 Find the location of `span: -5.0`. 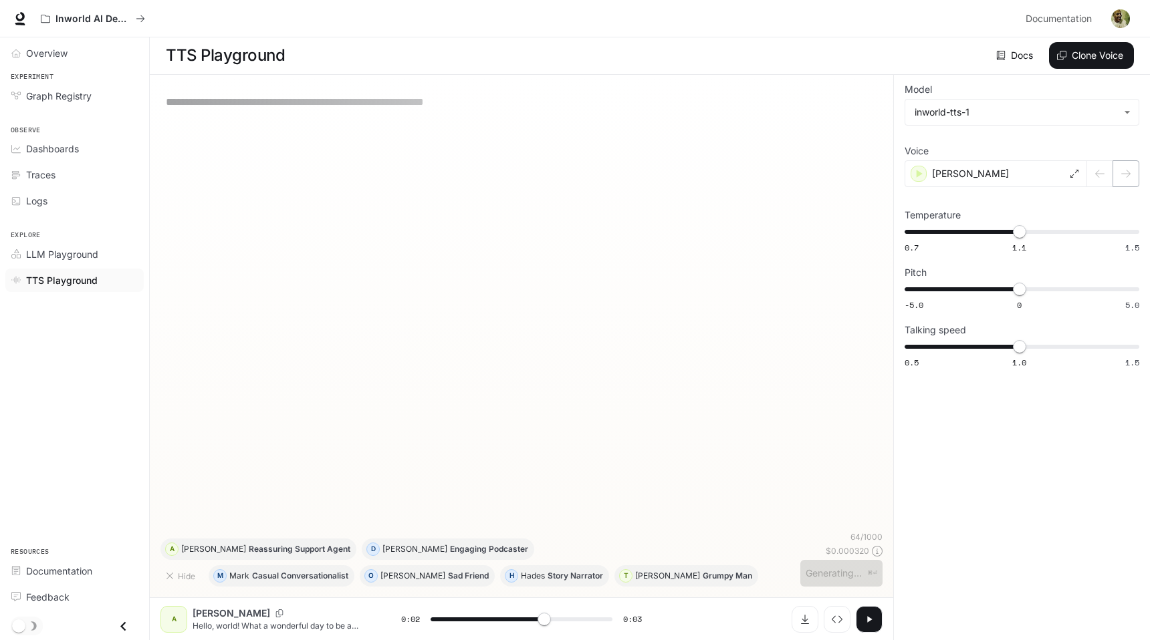

span: -5.0 is located at coordinates (914, 305).